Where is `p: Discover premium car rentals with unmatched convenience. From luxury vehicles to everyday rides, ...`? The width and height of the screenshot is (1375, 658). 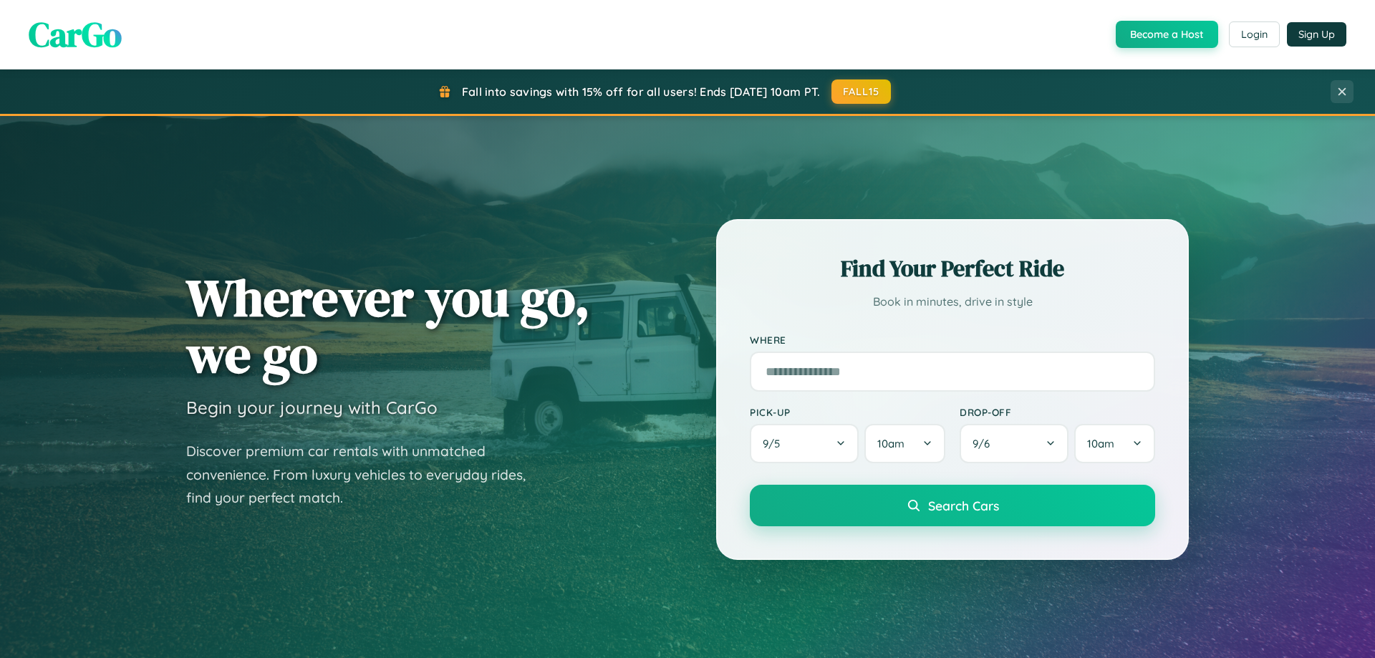 p: Discover premium car rentals with unmatched convenience. From luxury vehicles to everyday rides, ... is located at coordinates (365, 475).